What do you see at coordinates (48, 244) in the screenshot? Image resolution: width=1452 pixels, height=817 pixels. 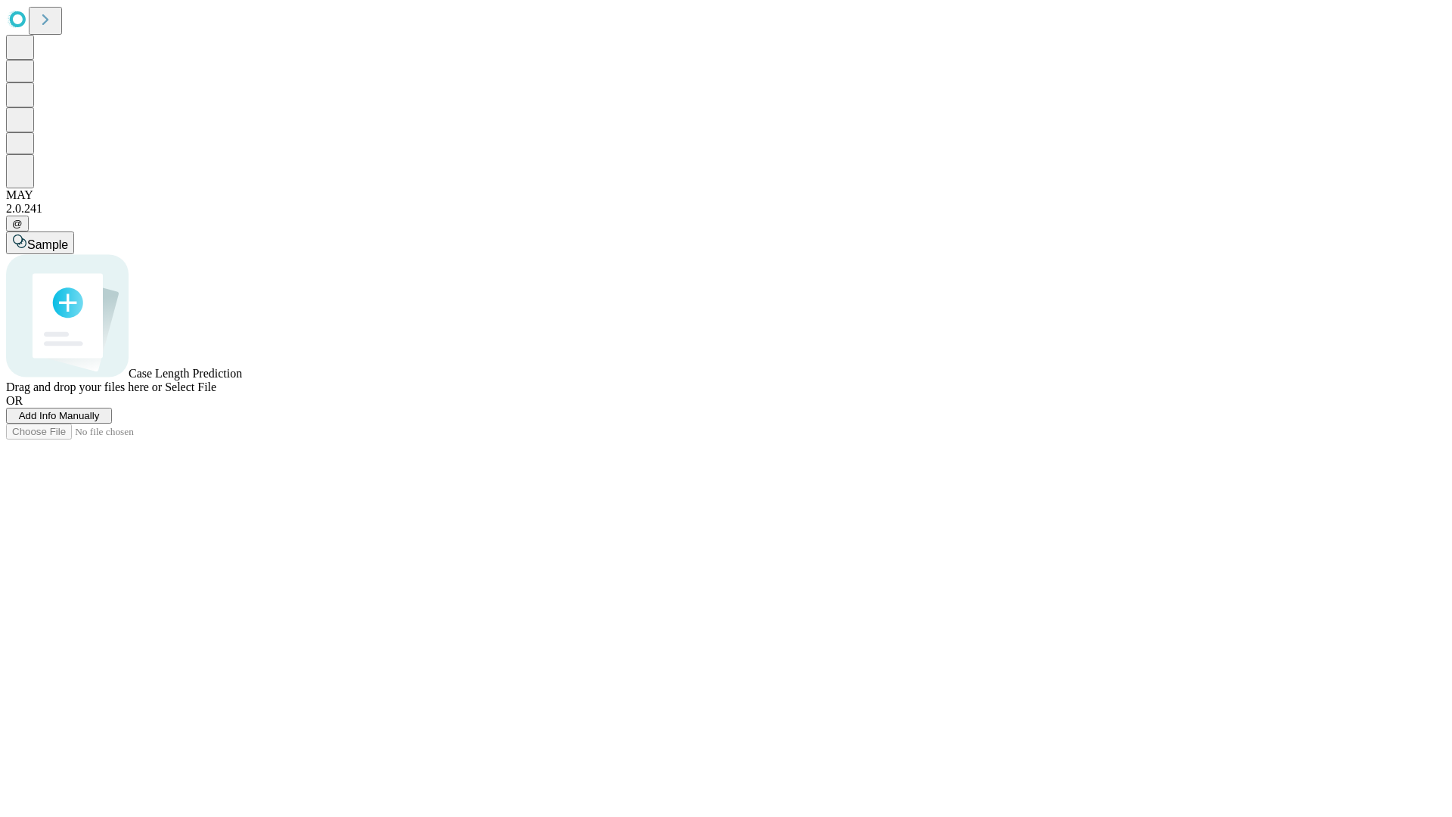 I see `span: Sample` at bounding box center [48, 244].